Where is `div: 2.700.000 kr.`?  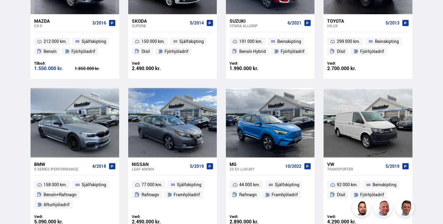
div: 2.700.000 kr. is located at coordinates (347, 68).